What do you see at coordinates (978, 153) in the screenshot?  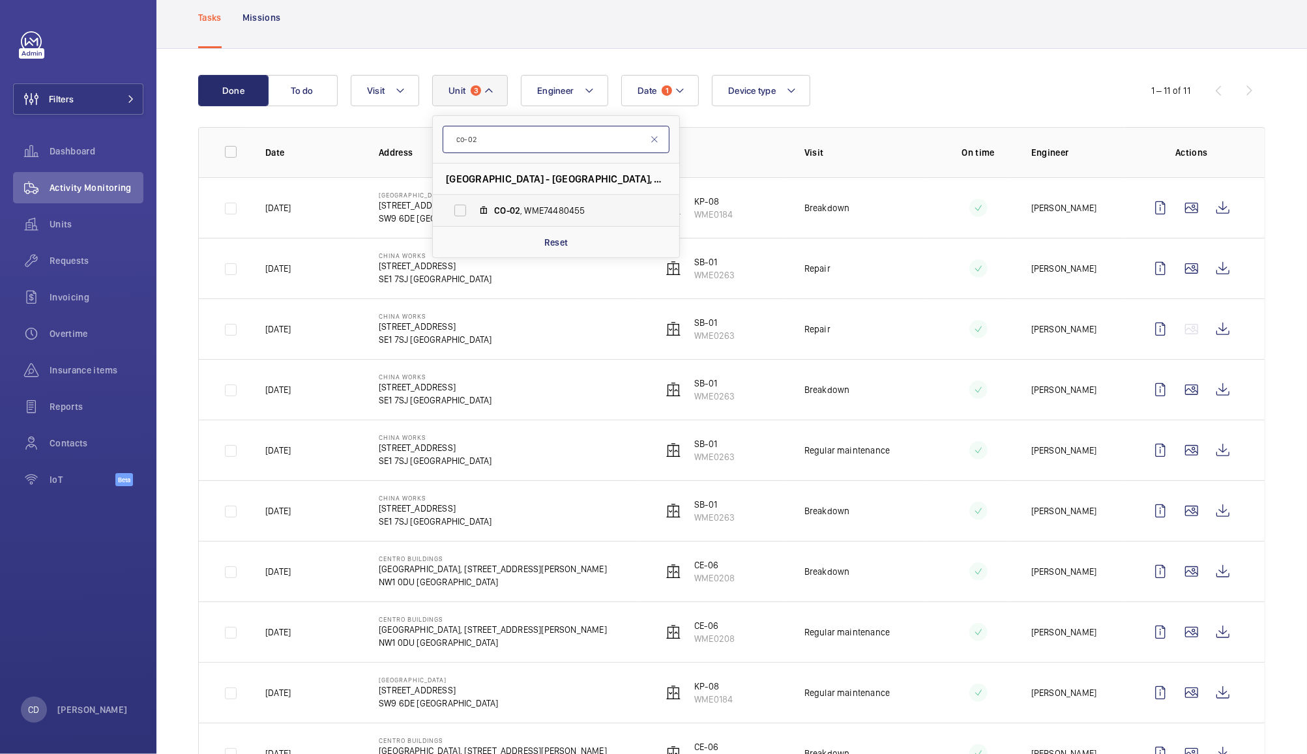 I see `p: On time` at bounding box center [978, 153].